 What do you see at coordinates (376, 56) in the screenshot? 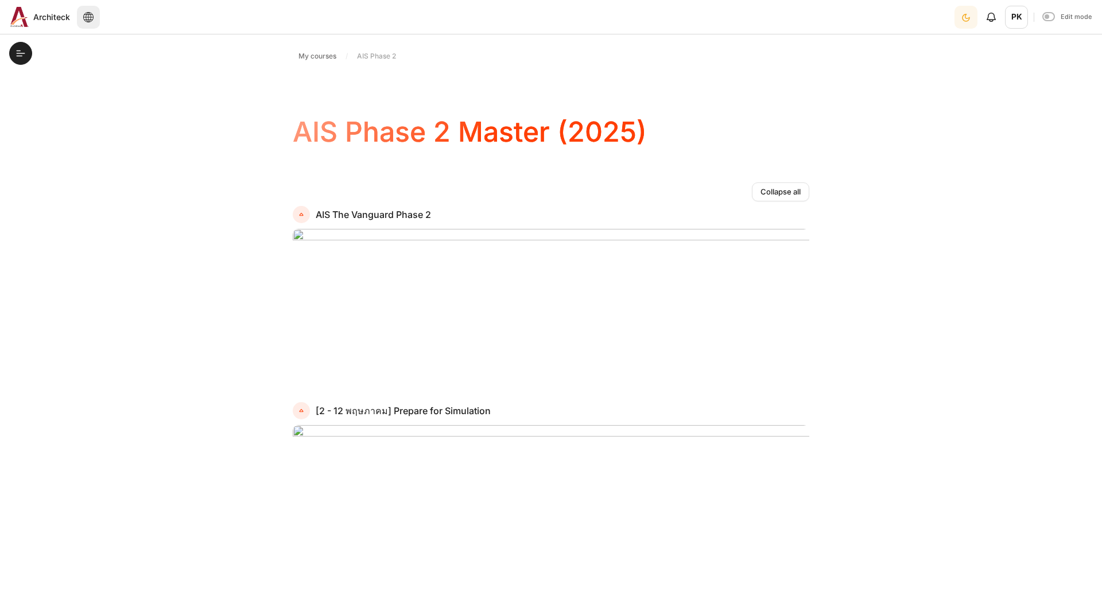
I see `span: AIS Phase 2` at bounding box center [376, 56].